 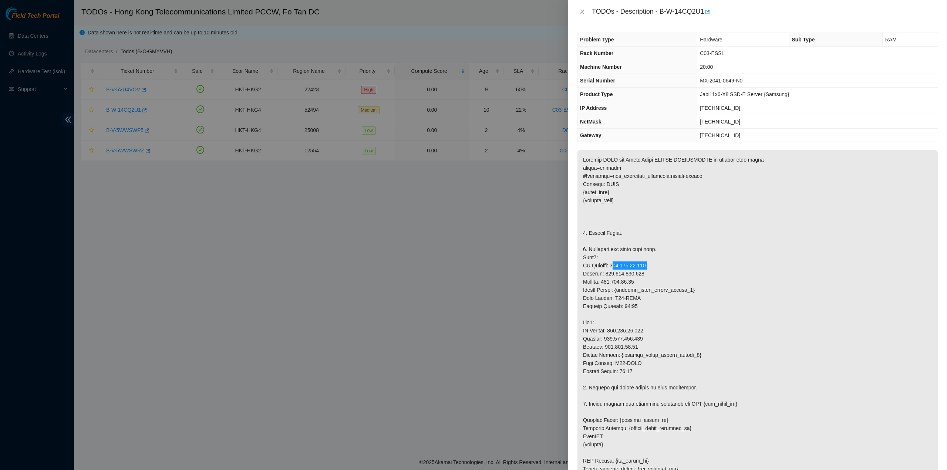 I want to click on span: Hardware, so click(x=711, y=40).